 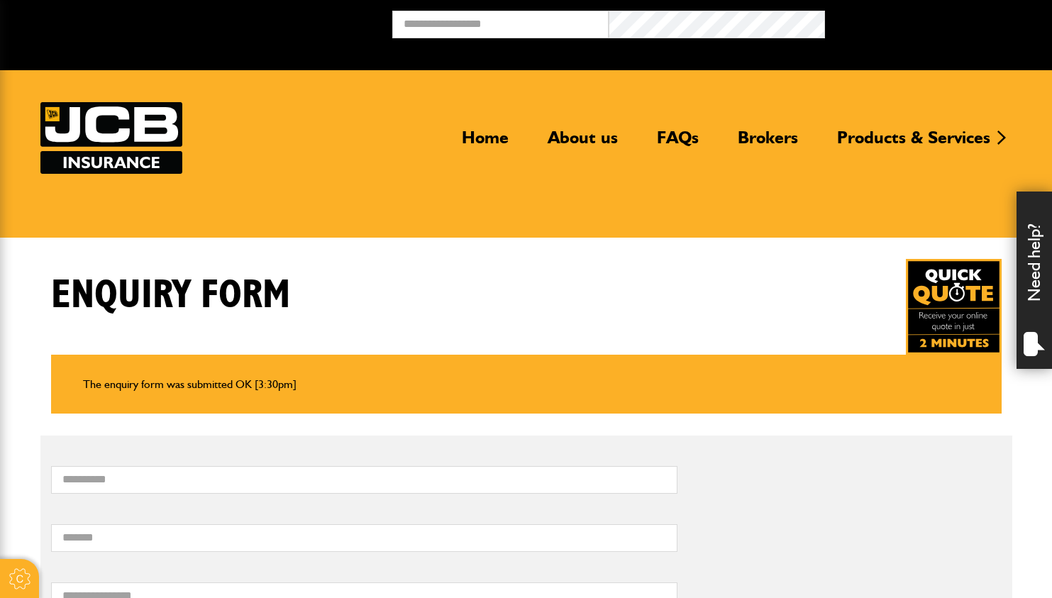 What do you see at coordinates (932, 21) in the screenshot?
I see `button: Broker Login` at bounding box center [932, 21].